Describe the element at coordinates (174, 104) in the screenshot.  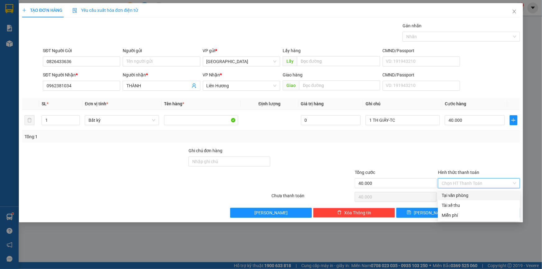
I see `span: Tên hàng` at that location.